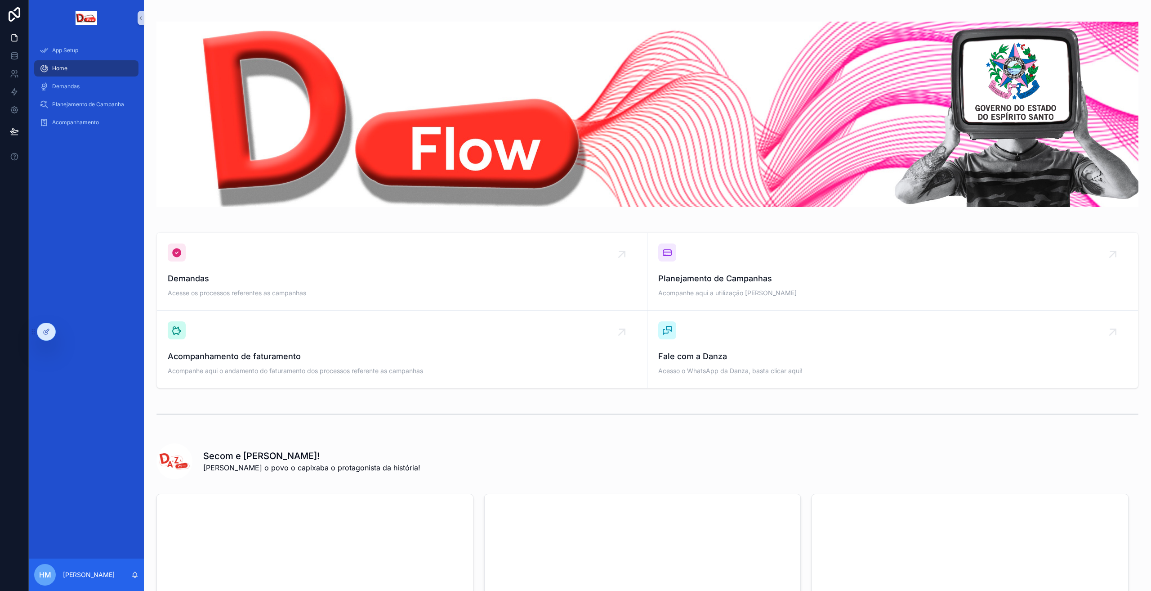 The height and width of the screenshot is (591, 1151). Describe the element at coordinates (893, 356) in the screenshot. I see `span: Fale com a Danza` at that location.